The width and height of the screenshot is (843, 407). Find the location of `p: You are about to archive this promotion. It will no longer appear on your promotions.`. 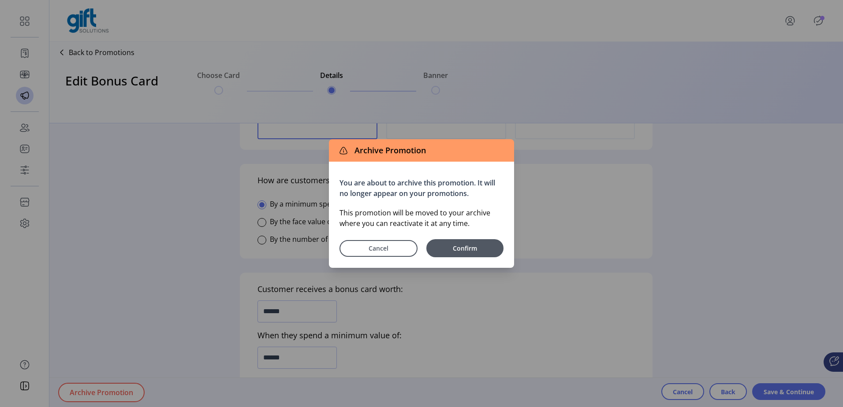

p: You are about to archive this promotion. It will no longer appear on your promotions. is located at coordinates (422, 188).